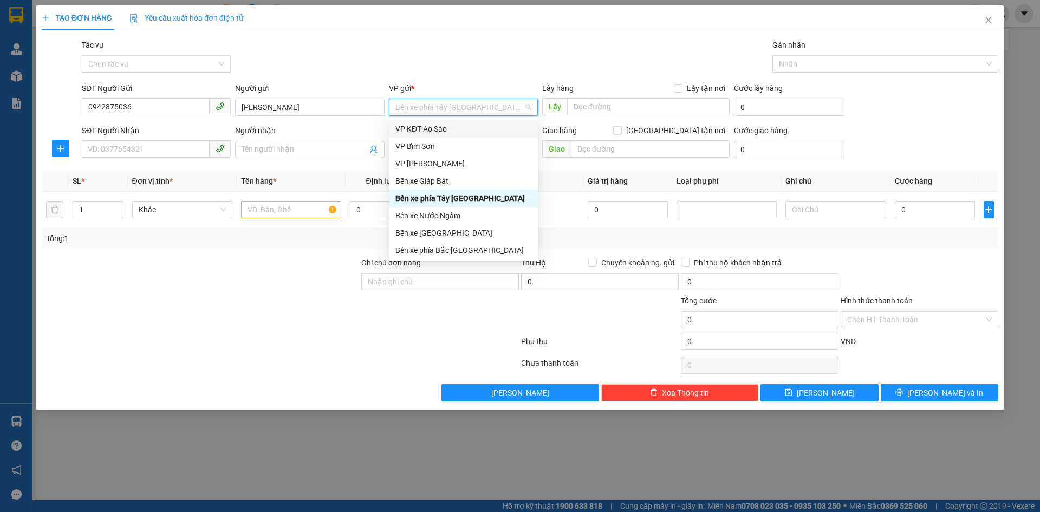 The width and height of the screenshot is (1040, 512). What do you see at coordinates (440, 282) in the screenshot?
I see `input: Ghi chú đơn hàng` at bounding box center [440, 282].